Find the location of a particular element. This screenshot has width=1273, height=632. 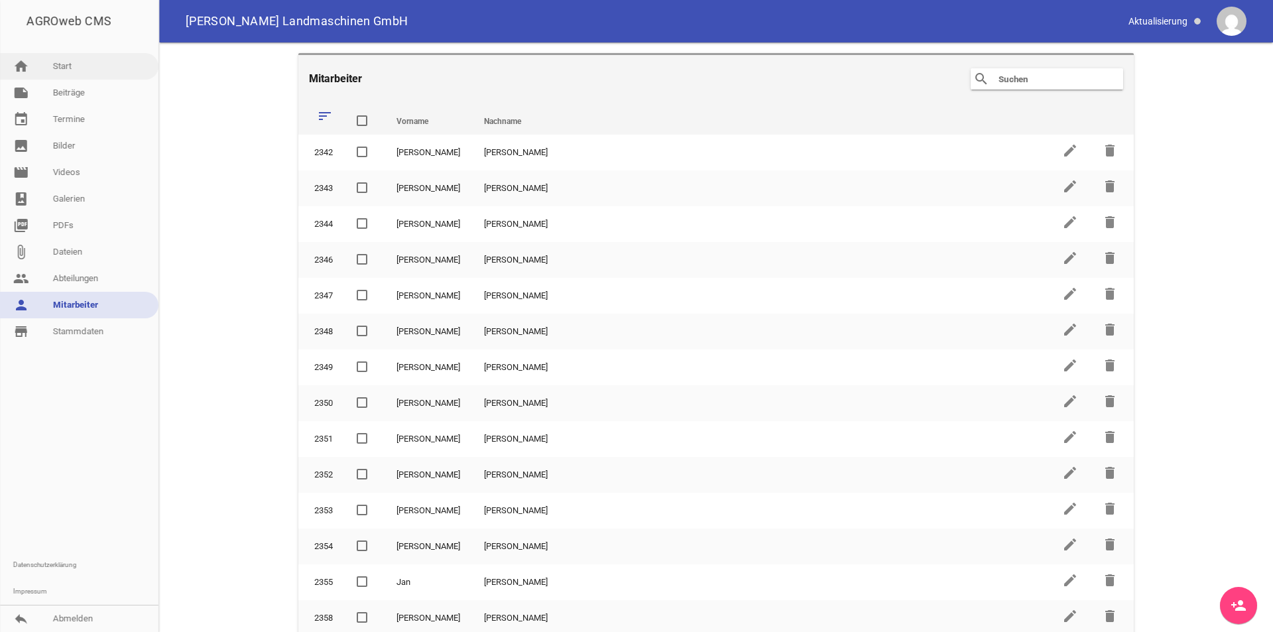

td: 2349 is located at coordinates (322, 367).